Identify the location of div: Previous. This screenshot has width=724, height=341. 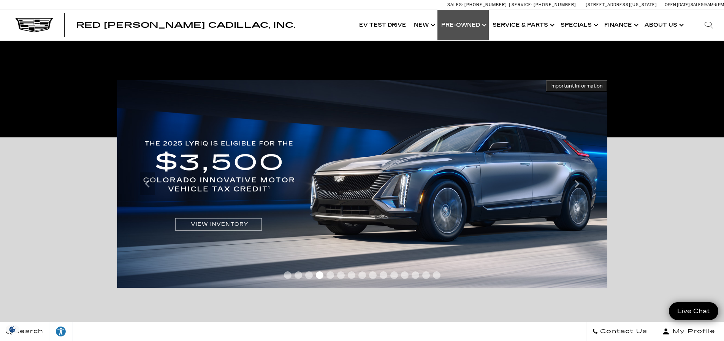
(148, 184).